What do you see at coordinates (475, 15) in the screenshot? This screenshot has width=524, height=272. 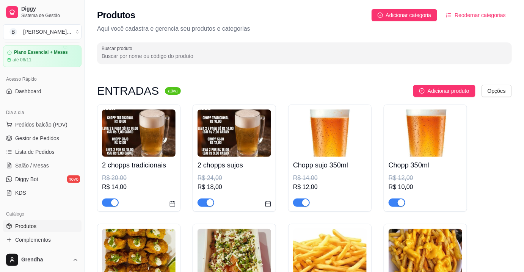 I see `button: Reodernar categorias` at bounding box center [475, 15].